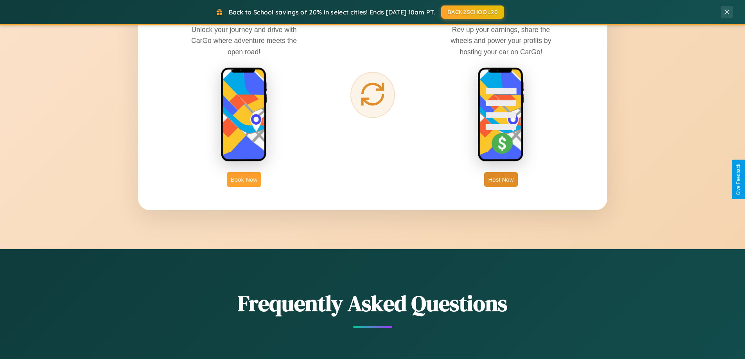 This screenshot has width=745, height=359. Describe the element at coordinates (472, 12) in the screenshot. I see `button: BACK2SCHOOL20` at that location.